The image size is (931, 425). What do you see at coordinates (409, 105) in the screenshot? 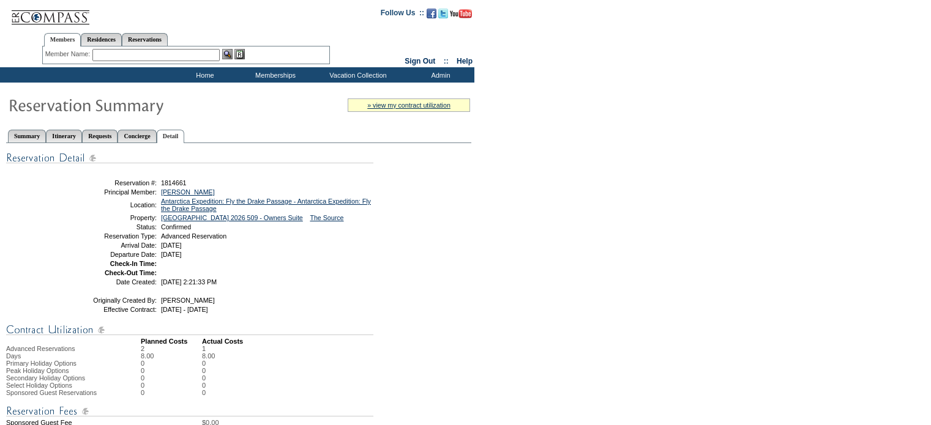
I see `a: » view my contract utilization` at bounding box center [409, 105].